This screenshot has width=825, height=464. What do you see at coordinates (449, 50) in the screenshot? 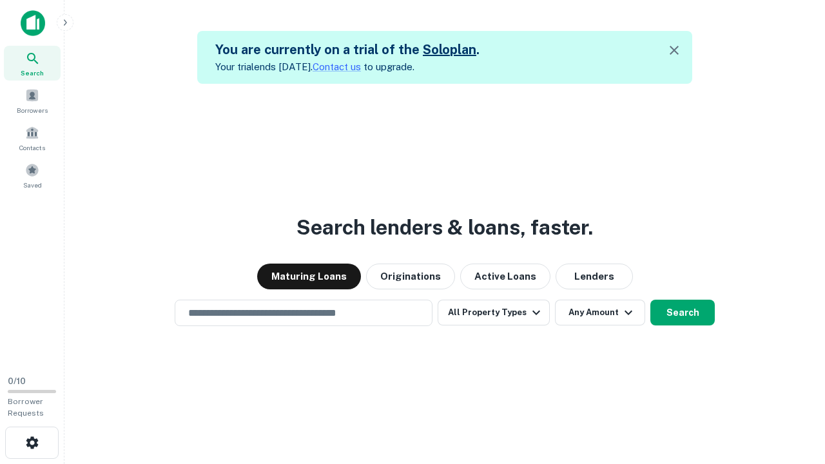
I see `a: Soloplan` at bounding box center [449, 50].